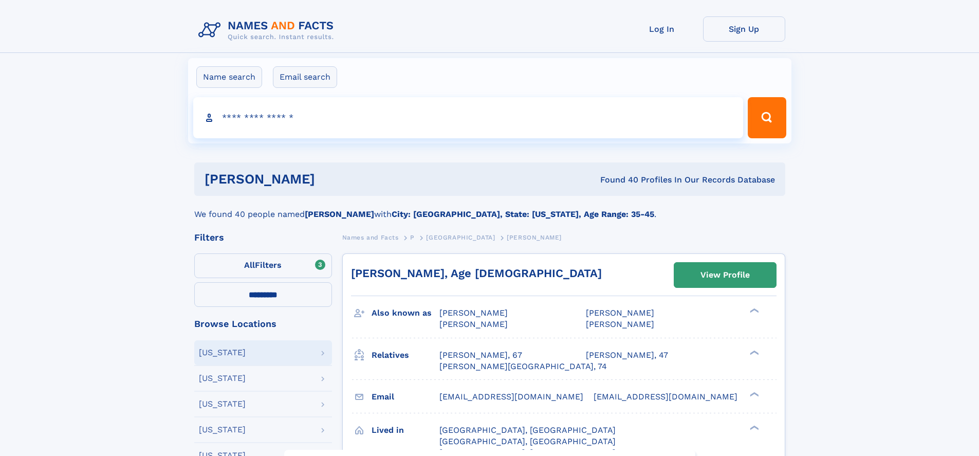 The height and width of the screenshot is (456, 979). What do you see at coordinates (305, 77) in the screenshot?
I see `label: Email search` at bounding box center [305, 77].